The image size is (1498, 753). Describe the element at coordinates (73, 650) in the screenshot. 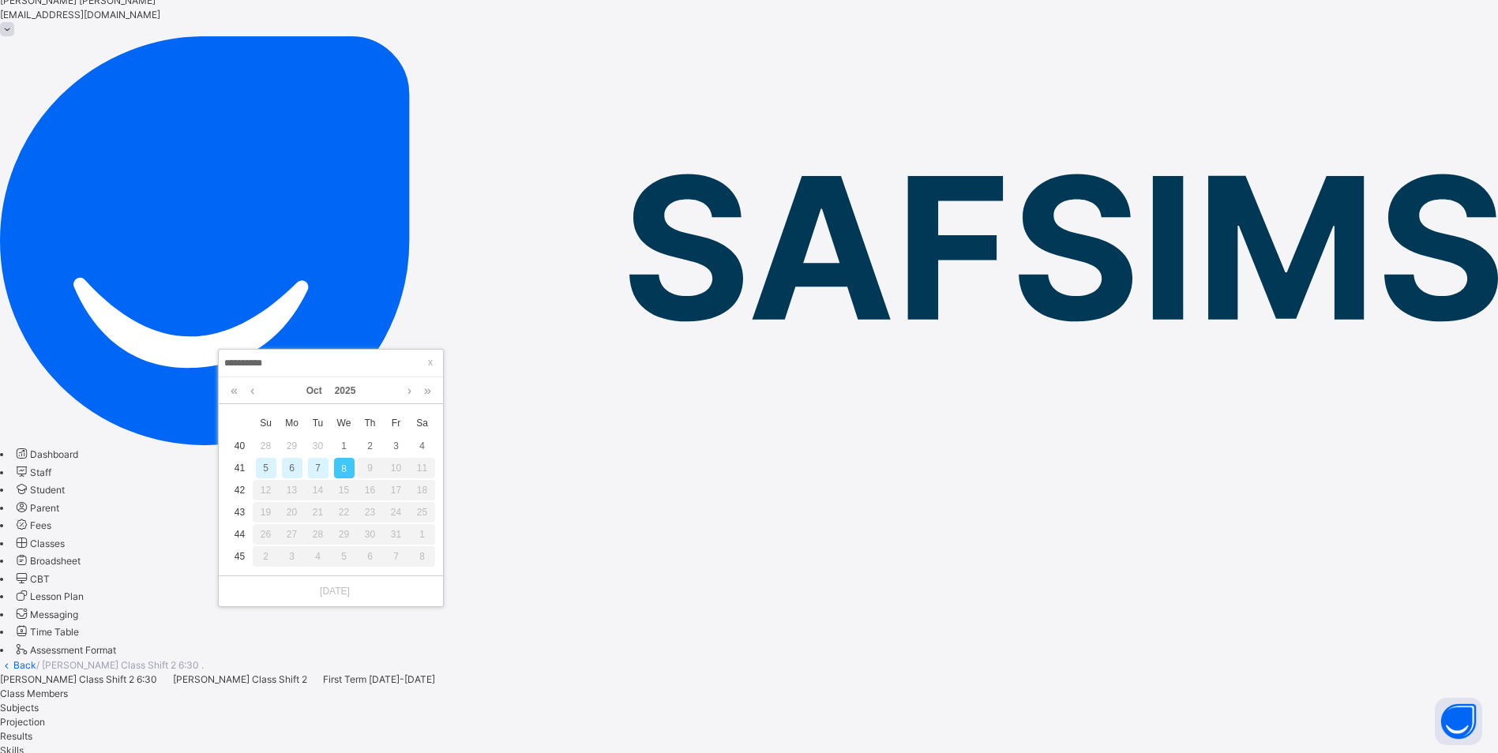

I see `span: Assessment Format` at that location.